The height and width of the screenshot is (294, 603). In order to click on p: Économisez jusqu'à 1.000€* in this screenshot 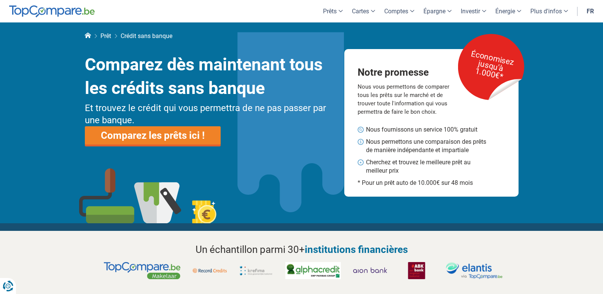, I will do `click(491, 66)`.